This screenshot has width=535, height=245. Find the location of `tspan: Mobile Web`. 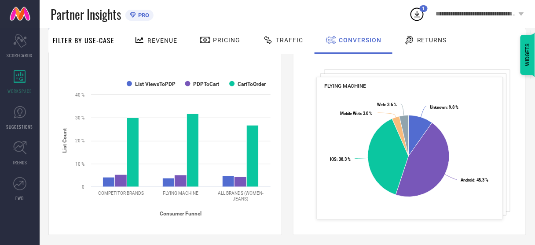

tspan: Mobile Web is located at coordinates (350, 113).